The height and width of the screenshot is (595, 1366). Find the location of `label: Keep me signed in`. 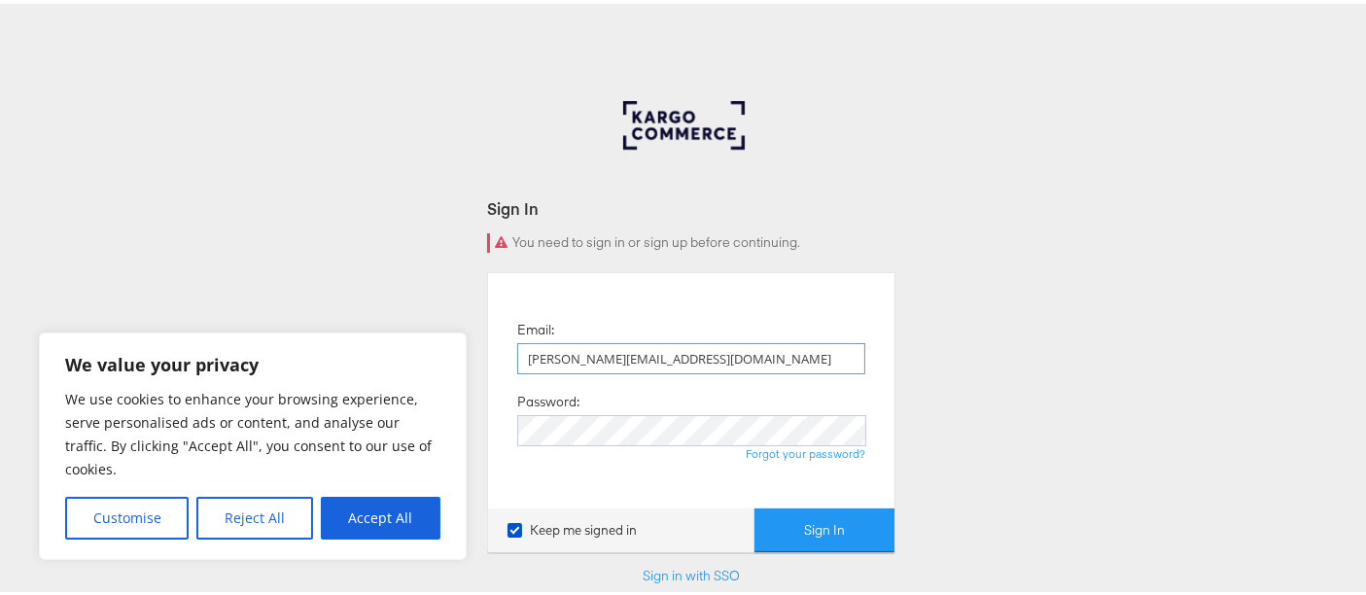

label: Keep me signed in is located at coordinates (572, 526).